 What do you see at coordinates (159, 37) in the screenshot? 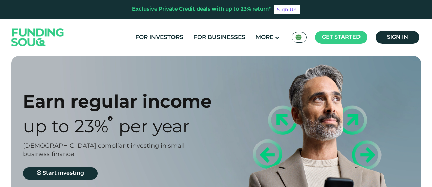
I see `a: For Investors` at bounding box center [159, 37].